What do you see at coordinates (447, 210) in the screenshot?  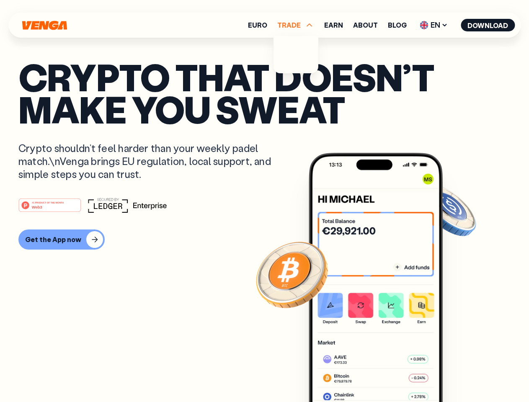 I see `img: USDC coin` at bounding box center [447, 210].